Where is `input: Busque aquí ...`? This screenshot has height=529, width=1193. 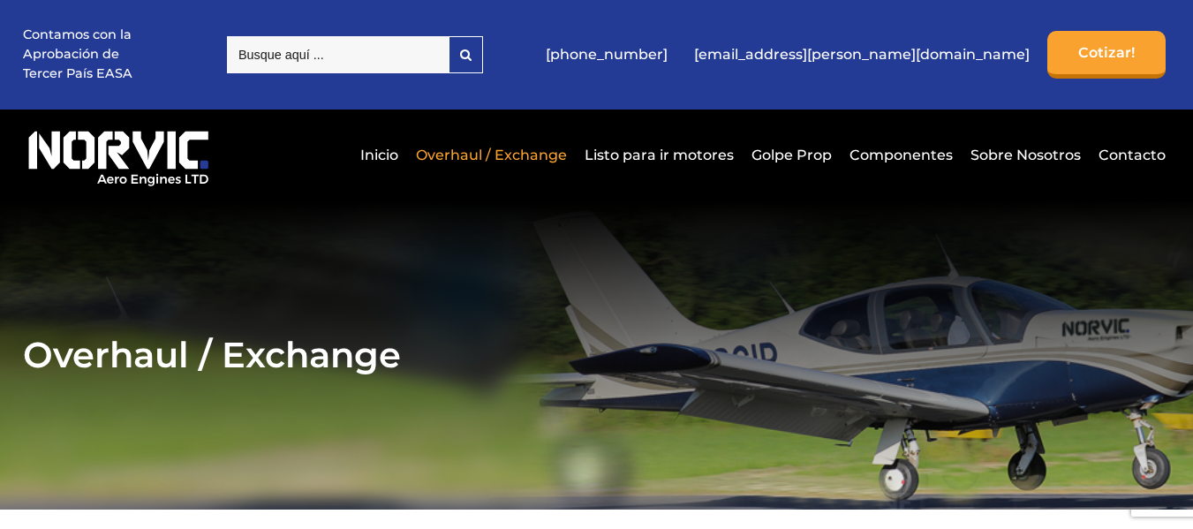 input: Busque aquí ... is located at coordinates (337, 55).